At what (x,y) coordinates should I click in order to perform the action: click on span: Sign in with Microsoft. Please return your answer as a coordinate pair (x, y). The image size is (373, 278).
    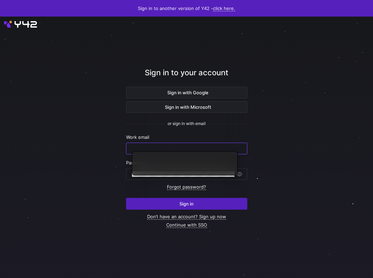
    Looking at the image, I should click on (186, 107).